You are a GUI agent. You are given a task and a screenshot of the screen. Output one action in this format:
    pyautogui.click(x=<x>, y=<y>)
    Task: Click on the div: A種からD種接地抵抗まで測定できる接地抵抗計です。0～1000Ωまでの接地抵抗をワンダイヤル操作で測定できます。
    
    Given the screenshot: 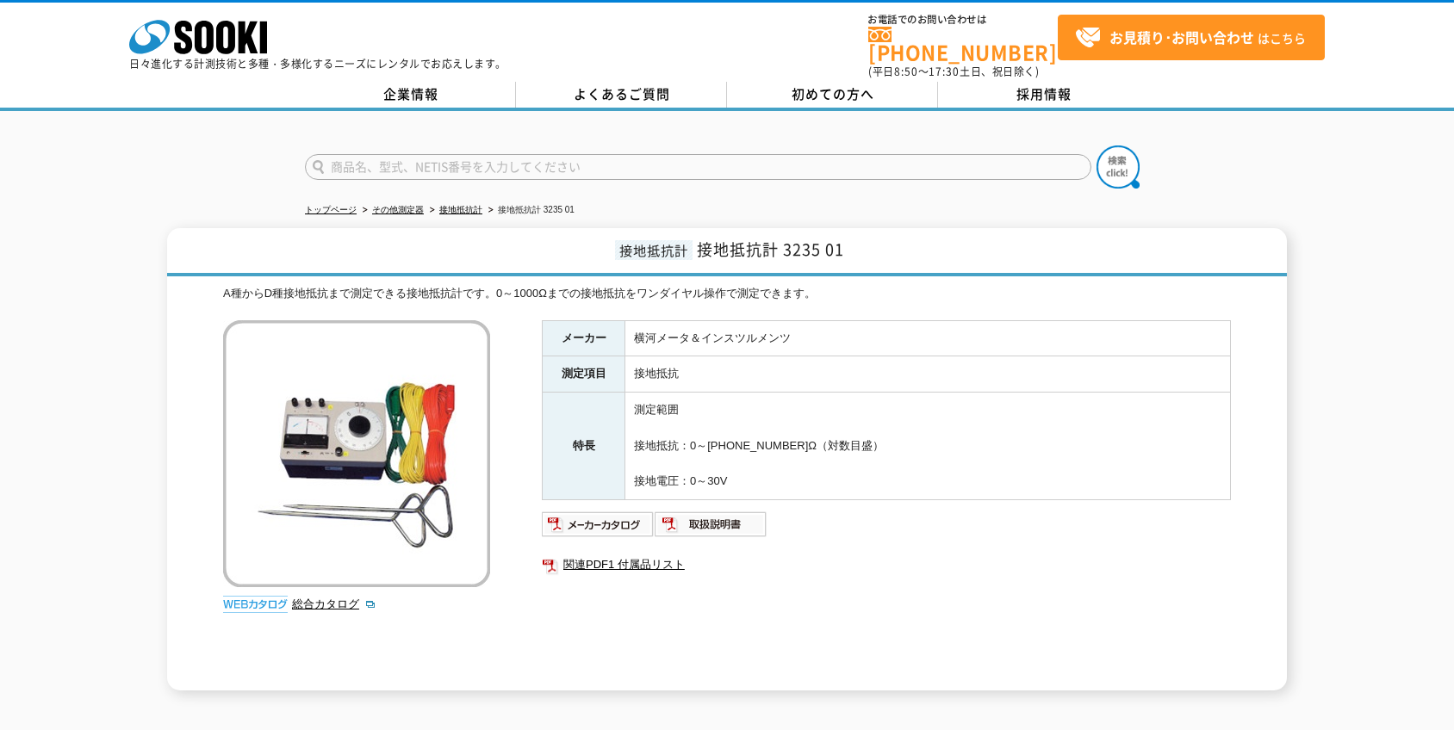 What is the action you would take?
    pyautogui.click(x=727, y=294)
    